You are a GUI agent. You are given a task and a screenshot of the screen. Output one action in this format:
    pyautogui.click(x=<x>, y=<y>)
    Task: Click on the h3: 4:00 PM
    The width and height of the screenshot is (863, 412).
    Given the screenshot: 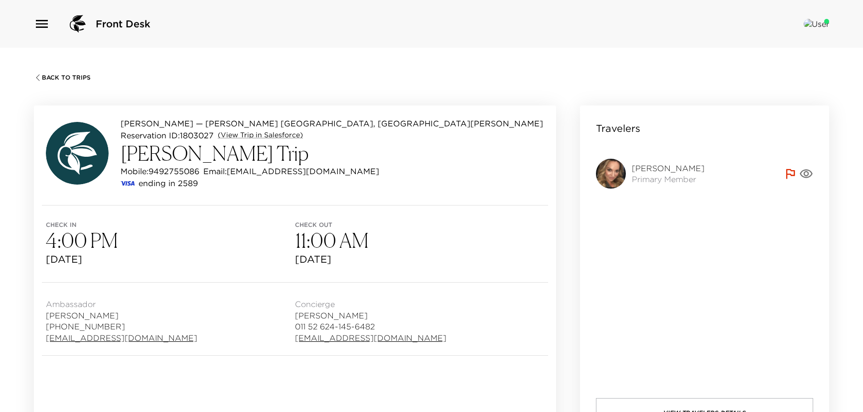 What is the action you would take?
    pyautogui.click(x=170, y=241)
    